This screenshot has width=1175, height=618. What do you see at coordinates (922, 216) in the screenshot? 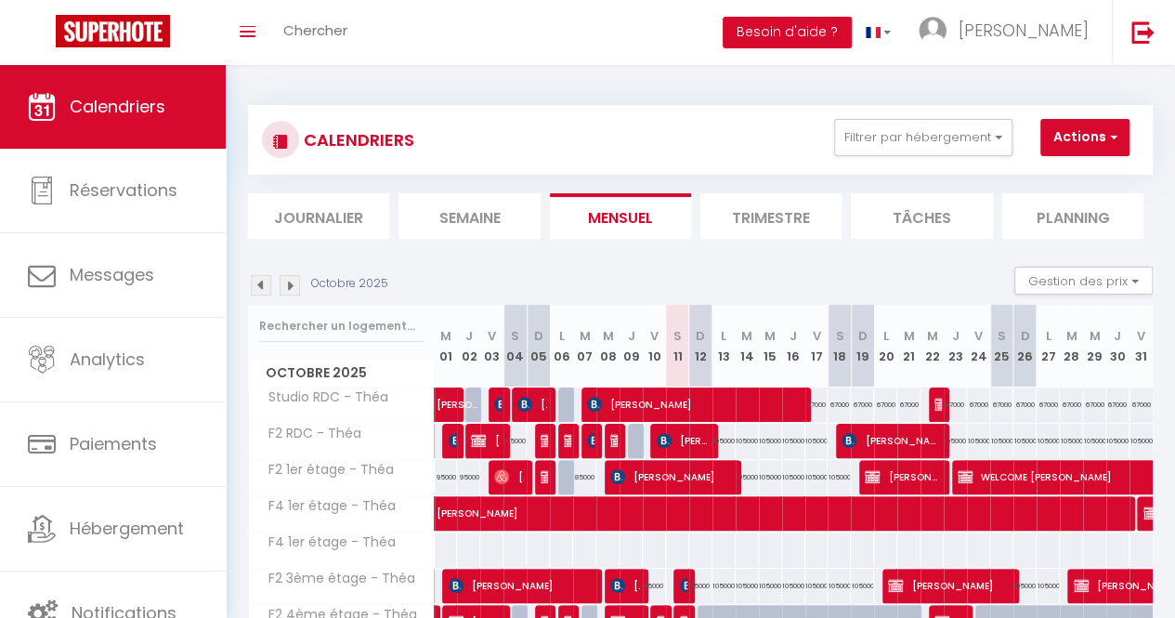
I see `li: Tâches` at bounding box center [922, 216].